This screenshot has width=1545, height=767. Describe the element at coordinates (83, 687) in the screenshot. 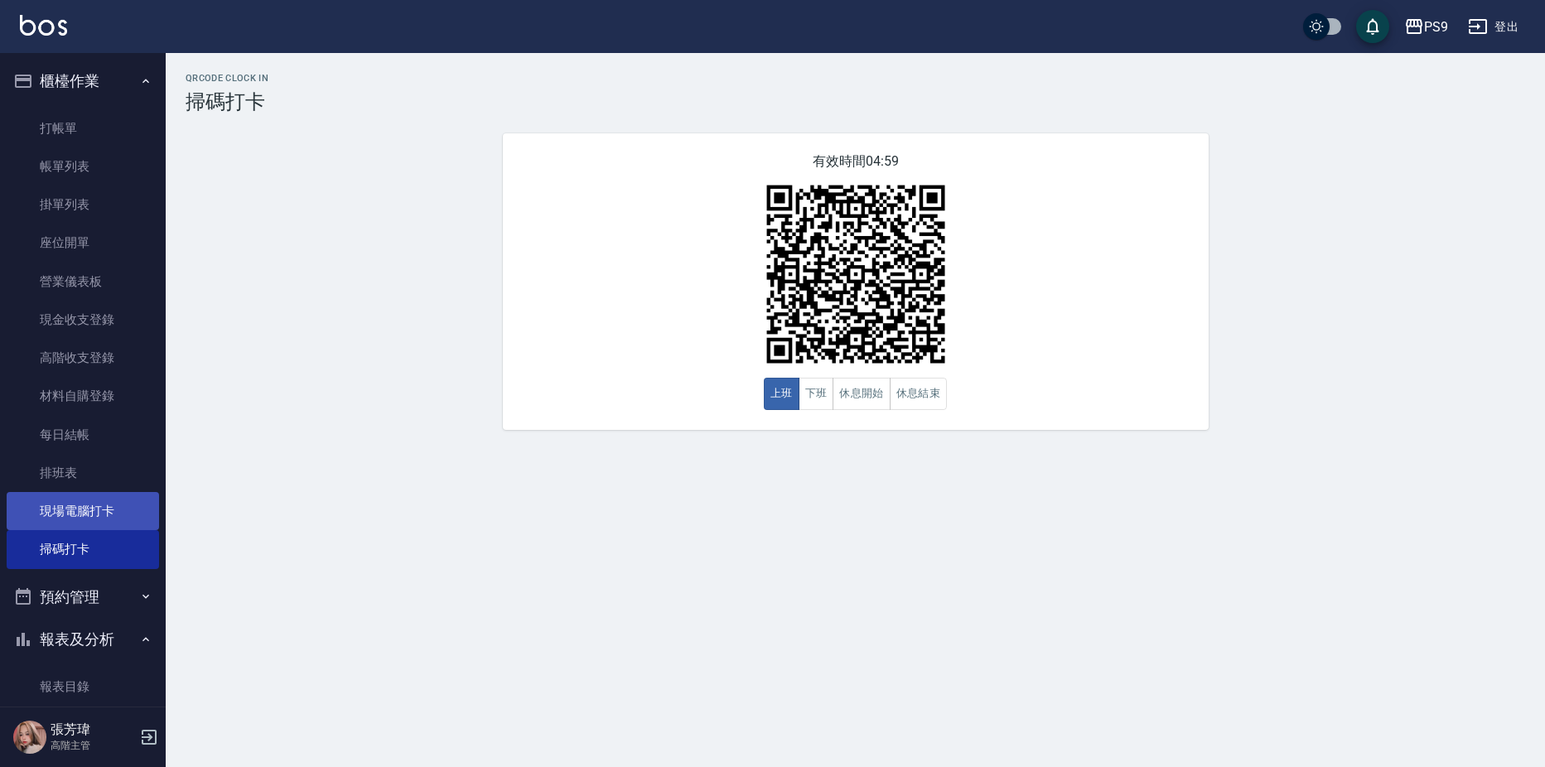

I see `a: 報表目錄` at that location.